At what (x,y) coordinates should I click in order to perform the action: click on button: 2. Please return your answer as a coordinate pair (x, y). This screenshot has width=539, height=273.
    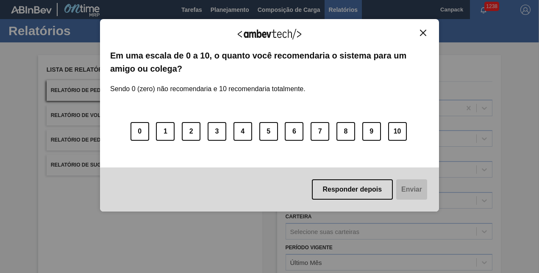
    Looking at the image, I should click on (191, 131).